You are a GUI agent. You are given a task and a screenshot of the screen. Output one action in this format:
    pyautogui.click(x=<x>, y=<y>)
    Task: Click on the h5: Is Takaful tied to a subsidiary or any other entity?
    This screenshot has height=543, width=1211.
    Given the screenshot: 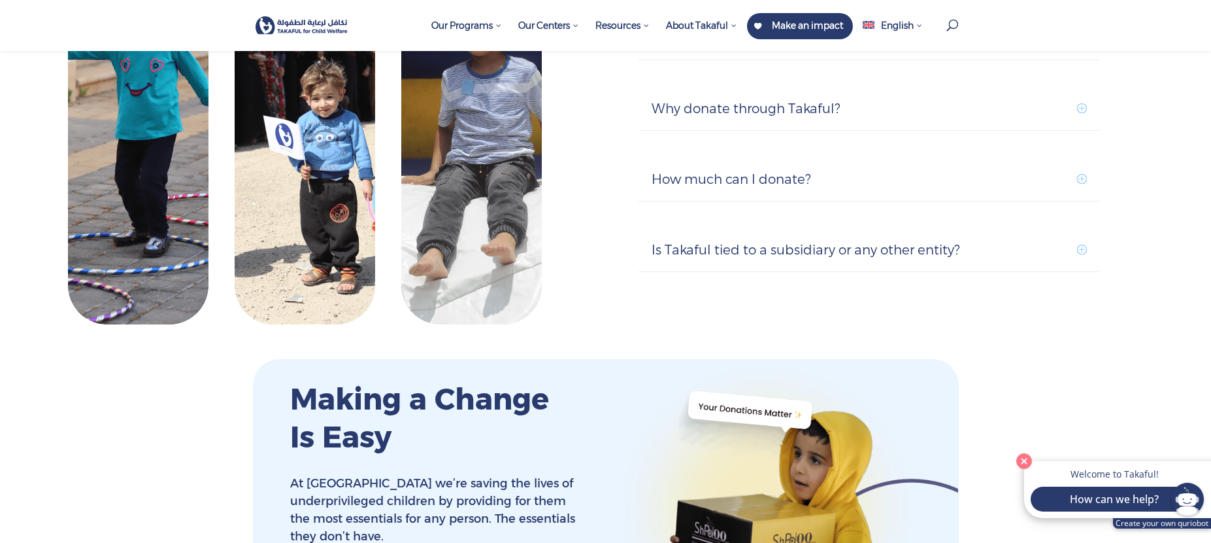 What is the action you would take?
    pyautogui.click(x=869, y=250)
    